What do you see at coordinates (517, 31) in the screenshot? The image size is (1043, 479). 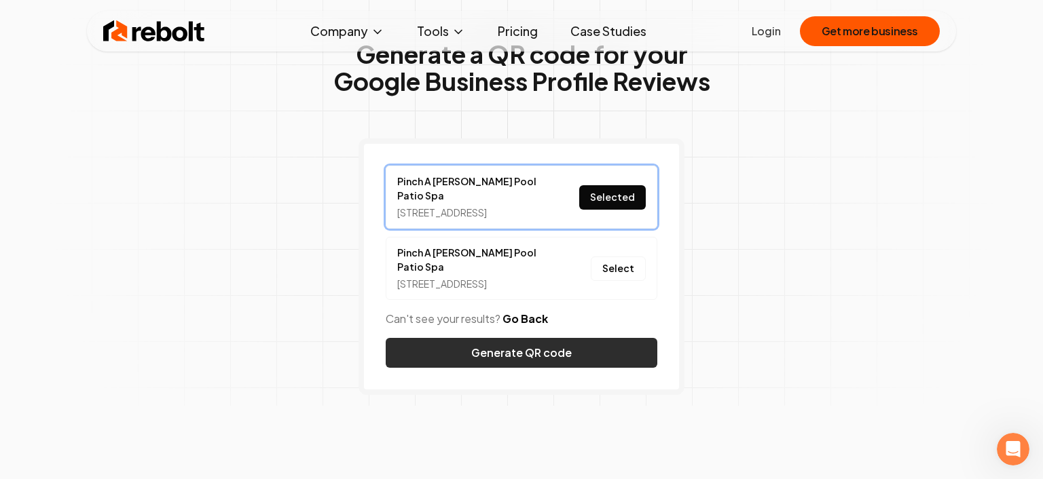 I see `a: Pricing` at bounding box center [517, 31].